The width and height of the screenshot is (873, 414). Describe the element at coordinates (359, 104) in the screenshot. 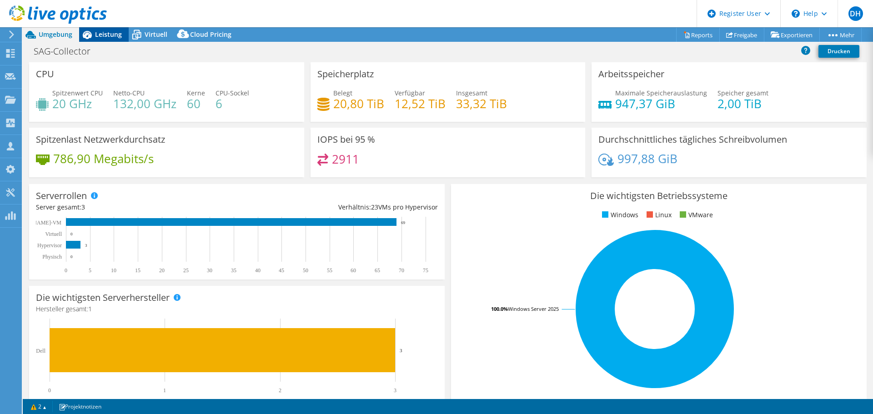

I see `h4: 20,80 TiB` at that location.